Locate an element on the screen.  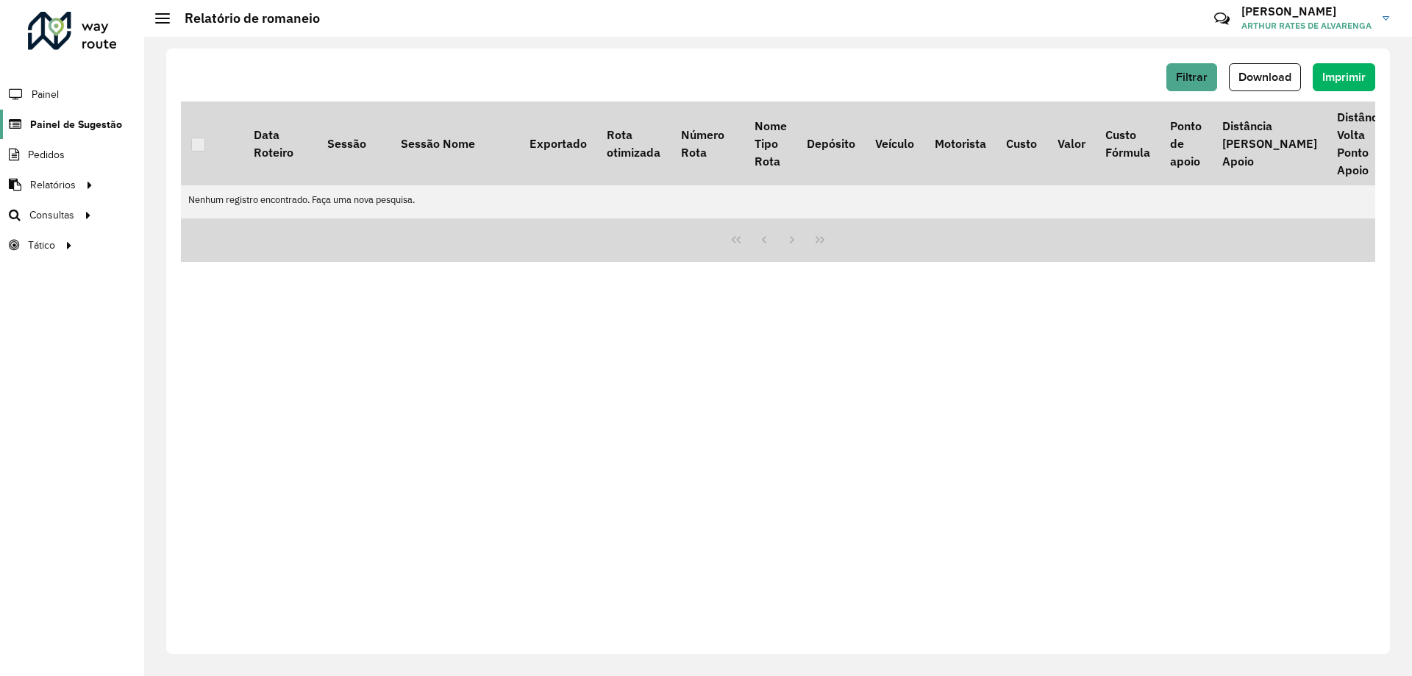
a: Contato Rápido is located at coordinates (1221, 18).